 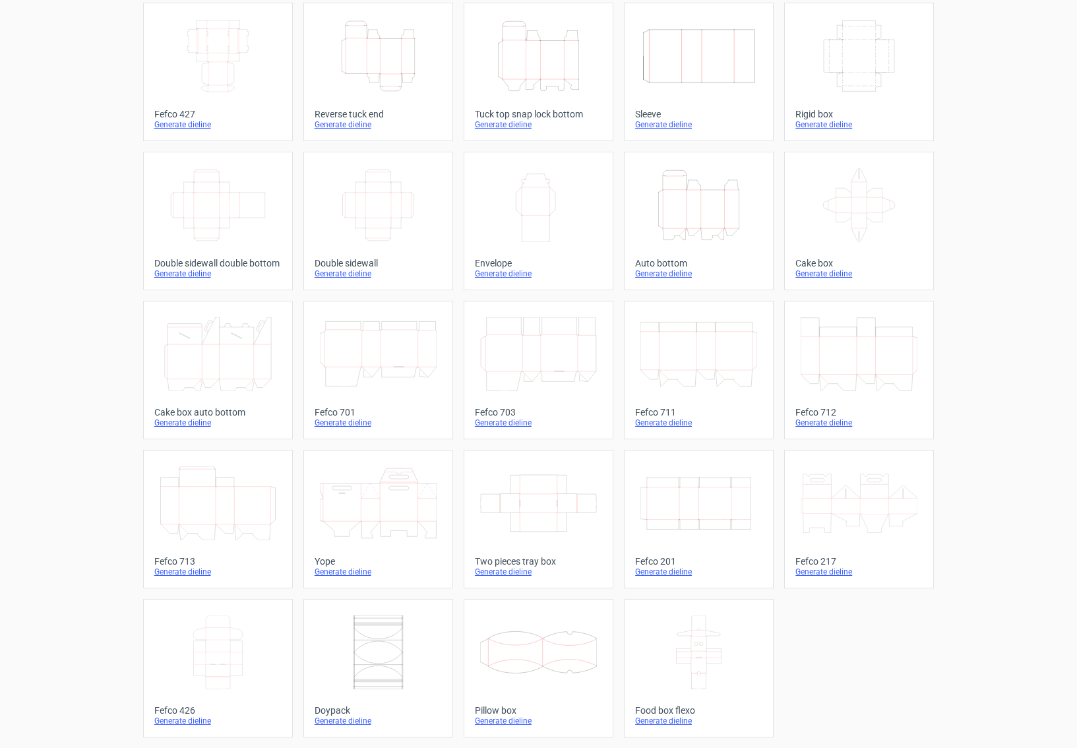 I want to click on a: Double sidewallGenerate dieline, so click(x=378, y=221).